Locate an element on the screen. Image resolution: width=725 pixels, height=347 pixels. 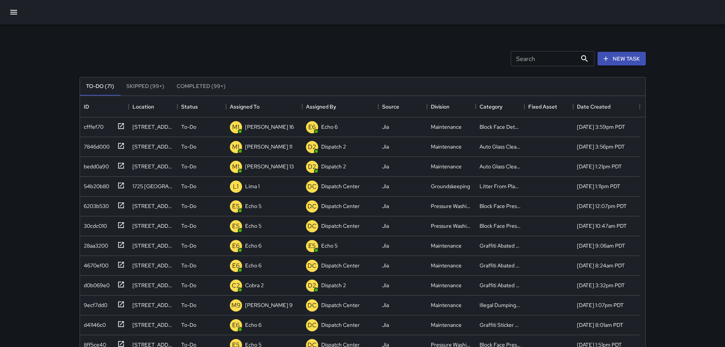
div: 1725 Broadway is located at coordinates (153, 186).